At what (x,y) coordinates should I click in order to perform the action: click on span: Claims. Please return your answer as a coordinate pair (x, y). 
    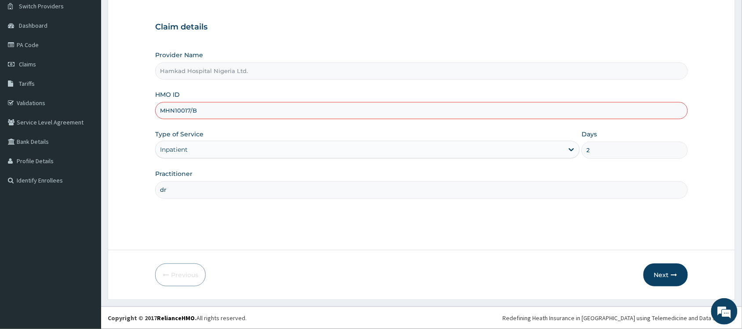
    Looking at the image, I should click on (27, 64).